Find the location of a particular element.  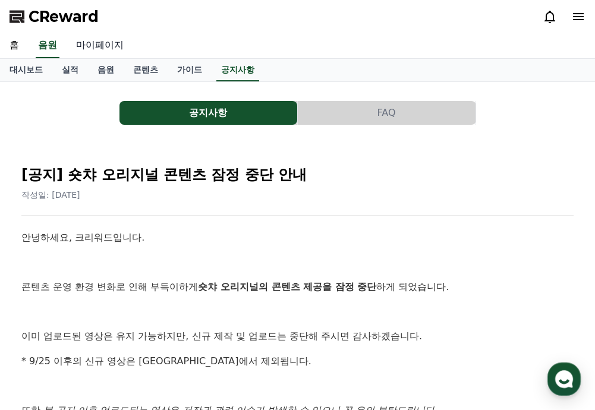

a: 콘텐츠 is located at coordinates (146, 70).